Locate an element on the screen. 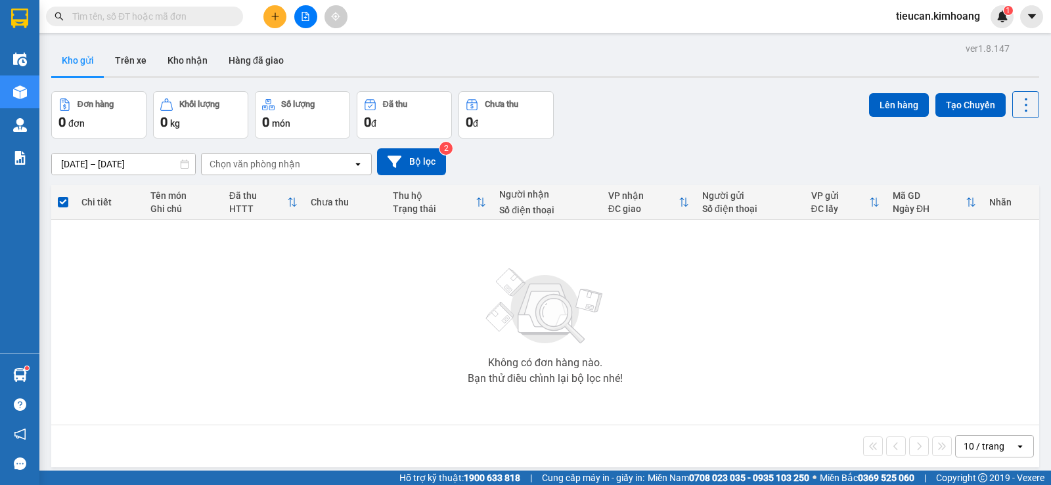  div: Chi tiết is located at coordinates (109, 202).